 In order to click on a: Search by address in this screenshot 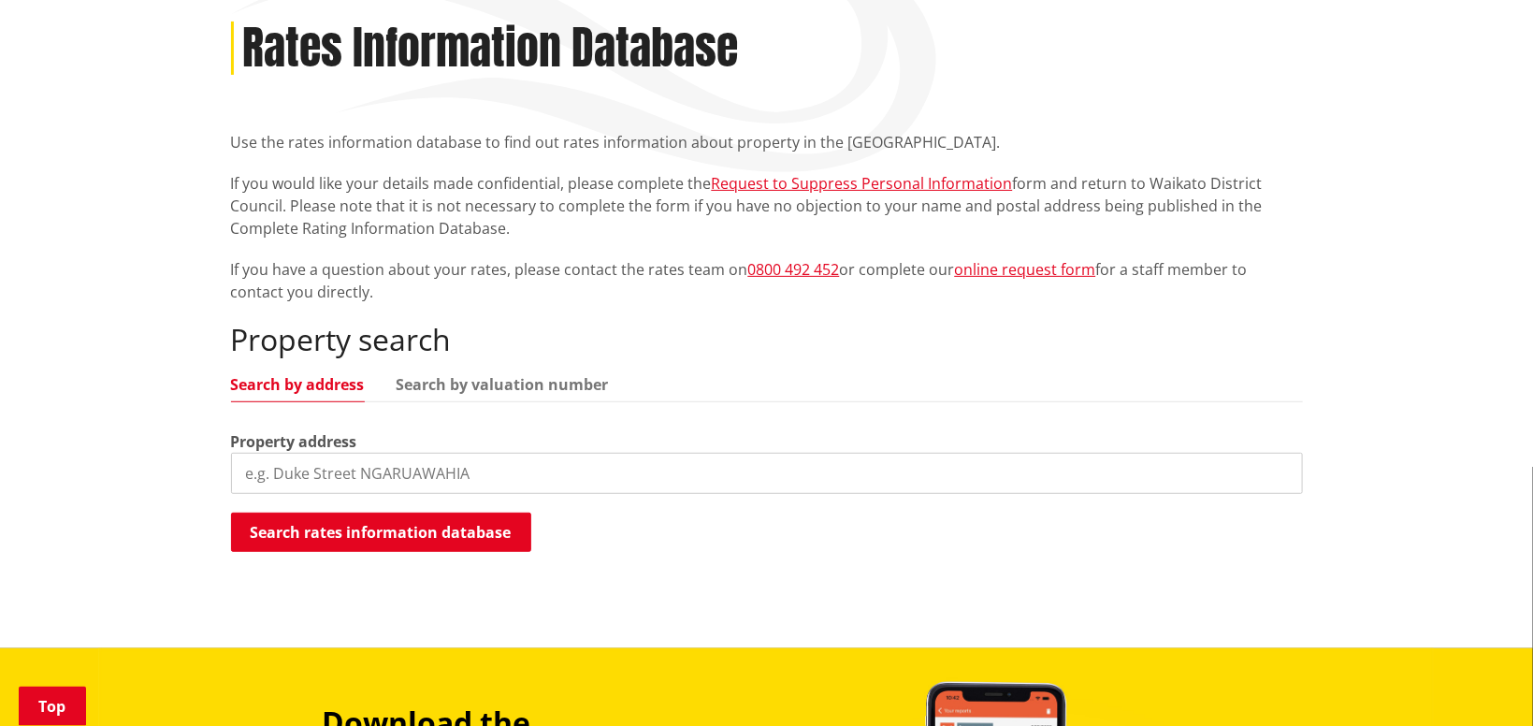, I will do `click(297, 384)`.